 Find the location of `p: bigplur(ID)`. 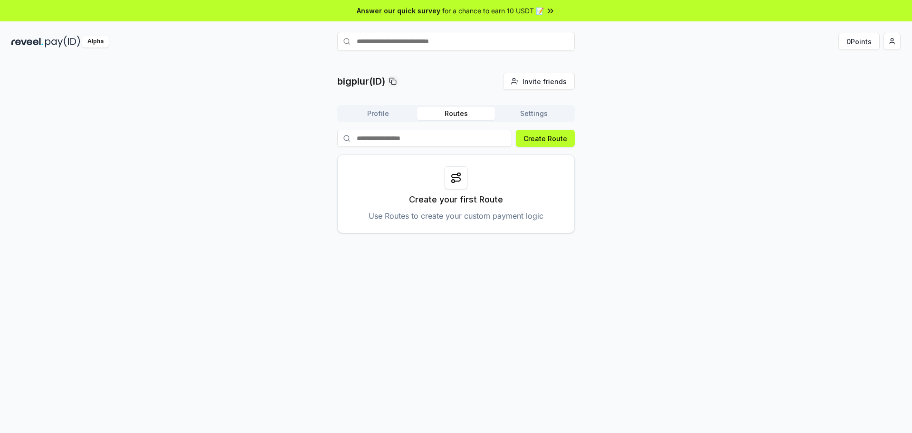

p: bigplur(ID) is located at coordinates (361, 81).